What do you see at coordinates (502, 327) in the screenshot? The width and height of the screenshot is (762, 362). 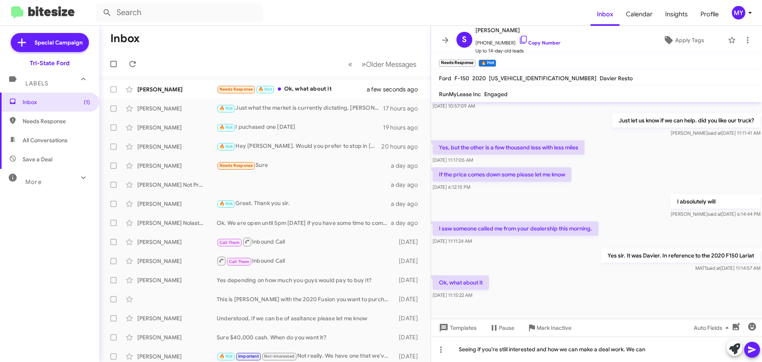 I see `button: Pause` at bounding box center [502, 327].